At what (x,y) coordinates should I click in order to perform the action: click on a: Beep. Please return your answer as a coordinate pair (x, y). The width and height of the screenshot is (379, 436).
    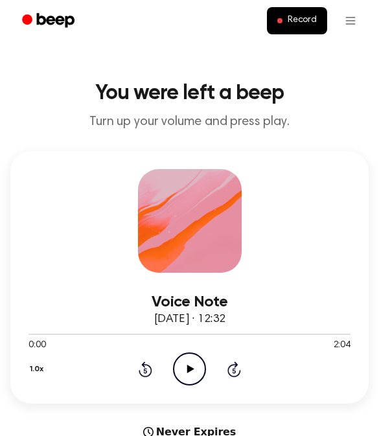
    Looking at the image, I should click on (49, 21).